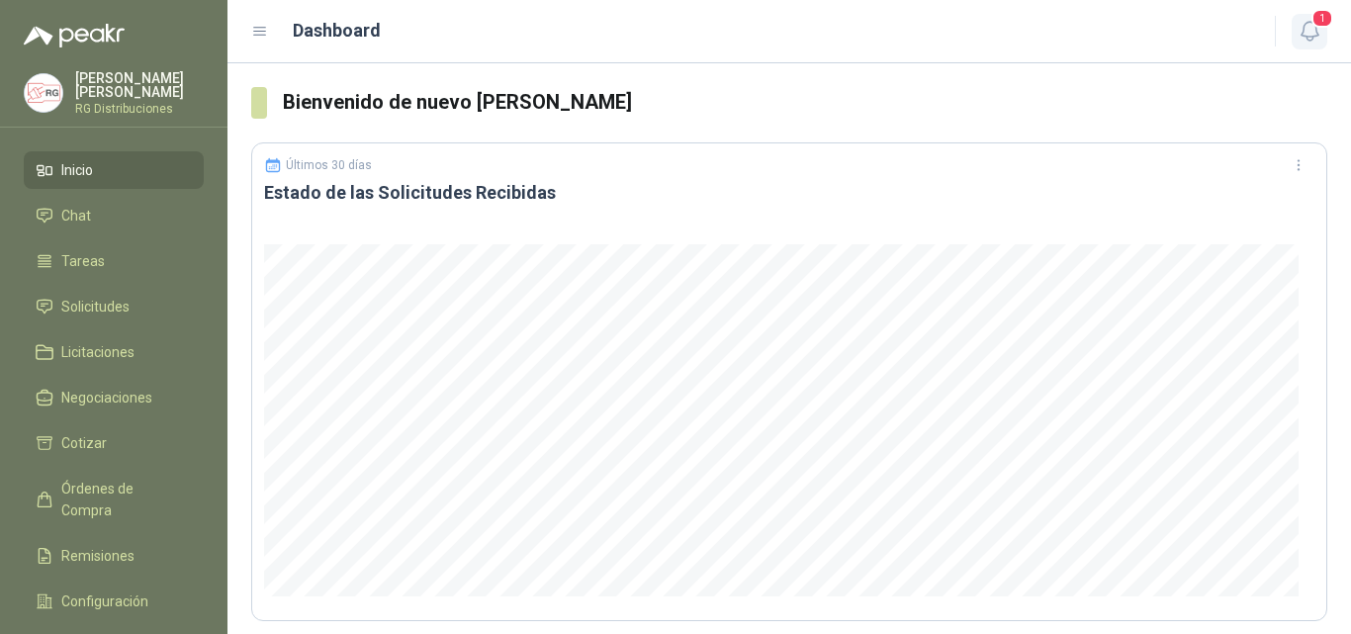 The width and height of the screenshot is (1351, 634). Describe the element at coordinates (328, 165) in the screenshot. I see `p: Últimos 30 días` at that location.